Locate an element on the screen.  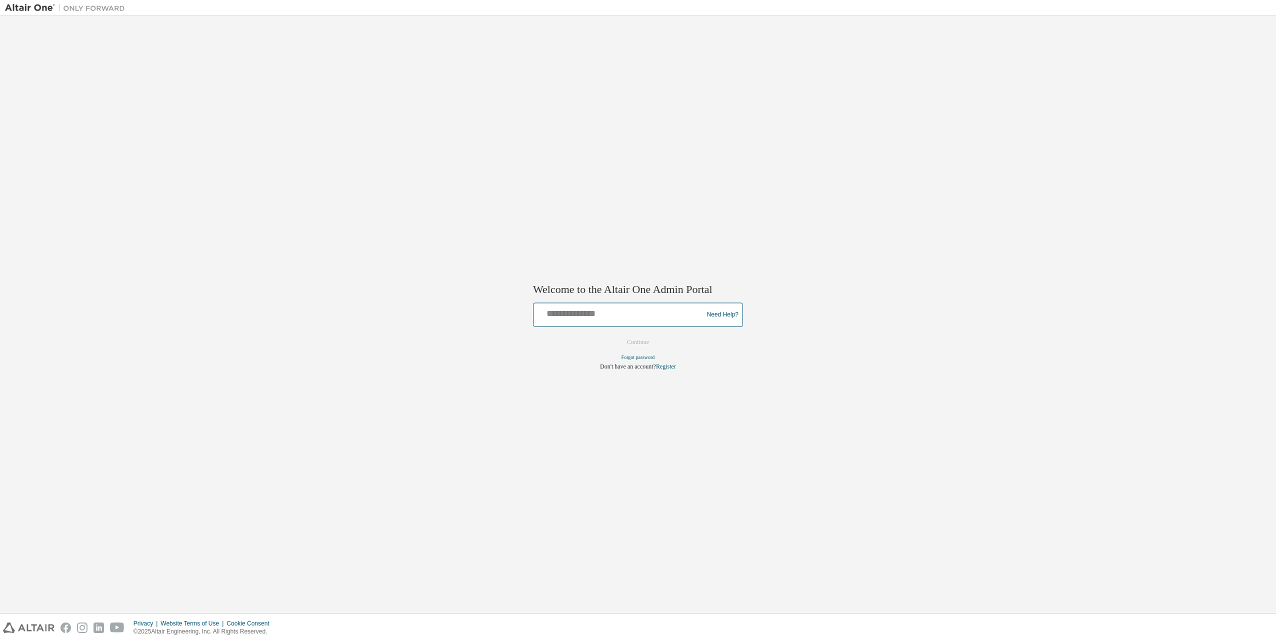
a: Forgot password is located at coordinates (638, 358).